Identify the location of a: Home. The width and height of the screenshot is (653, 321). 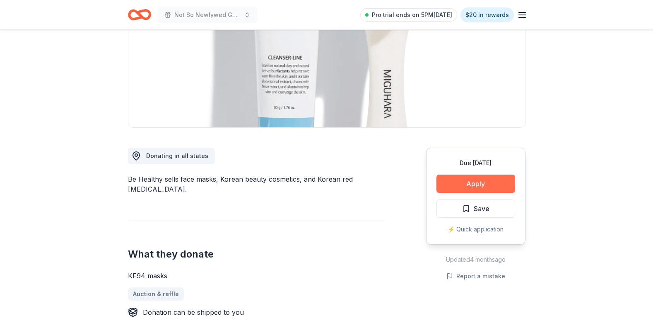
(140, 14).